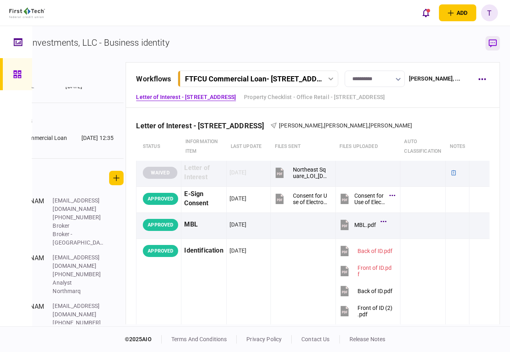  I want to click on img: client company logo, so click(27, 13).